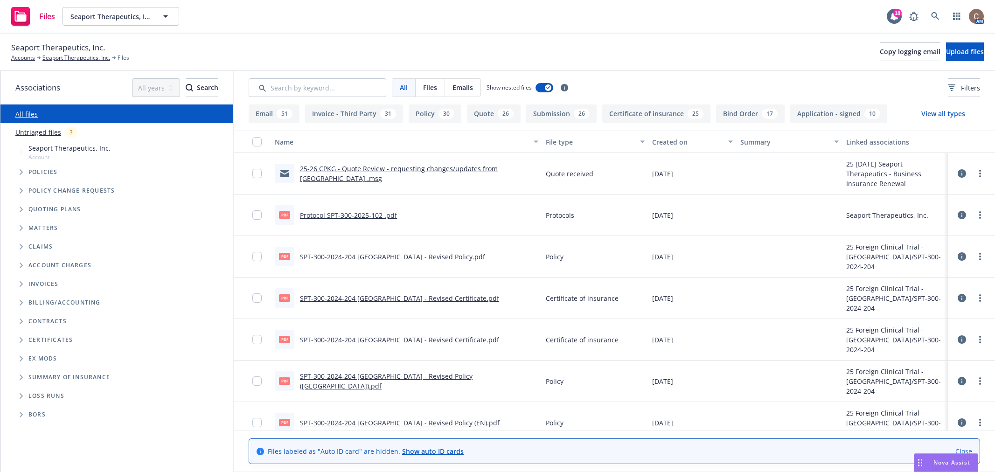 The image size is (995, 472). I want to click on a: Protocol SPT-300-2025-102 .pdf, so click(348, 215).